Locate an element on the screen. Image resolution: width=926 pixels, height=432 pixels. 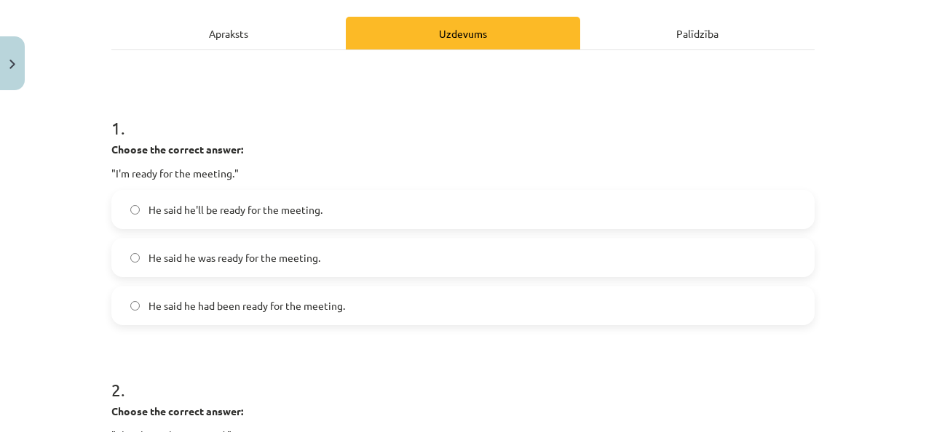
div: Apraksts is located at coordinates (229, 33).